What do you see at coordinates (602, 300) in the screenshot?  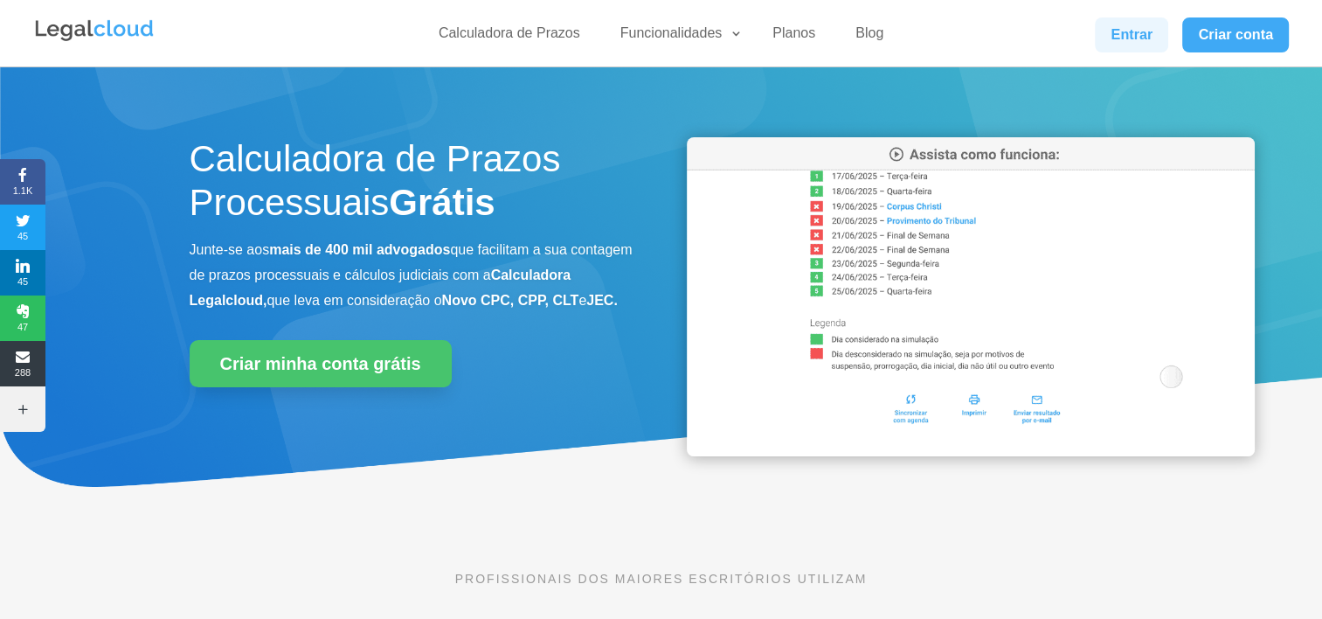 I see `b: JEC.` at bounding box center [602, 300].